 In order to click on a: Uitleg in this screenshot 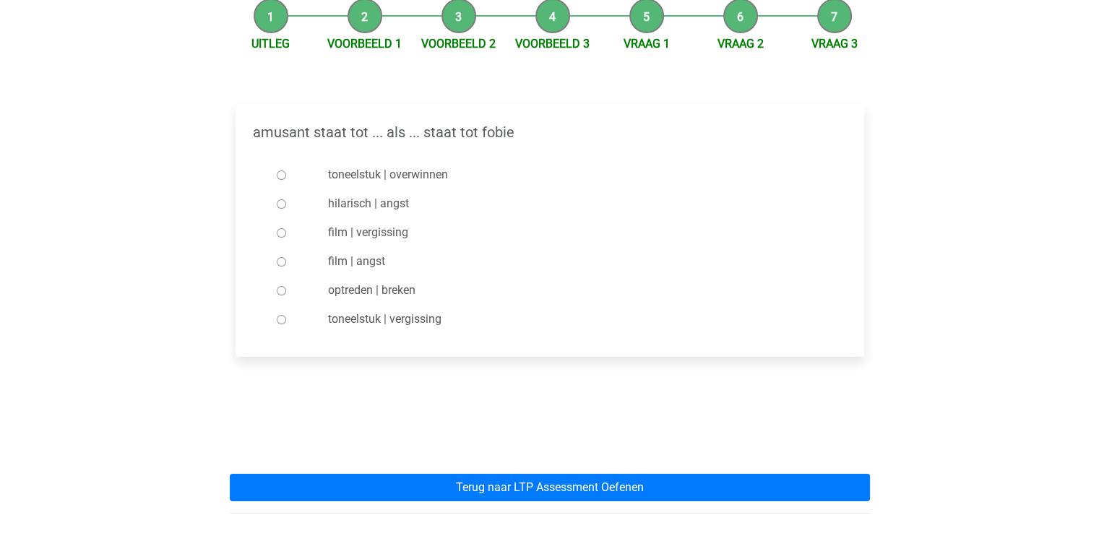, I will do `click(270, 43)`.